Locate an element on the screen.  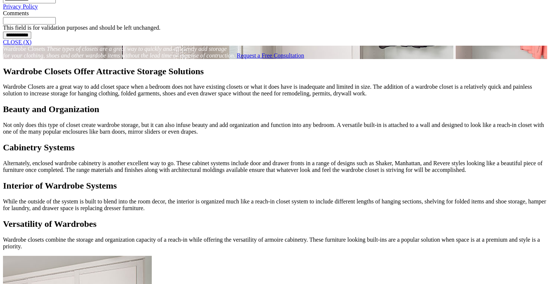
div: This field is for validation purposes and should be left unchanged. is located at coordinates (275, 28).